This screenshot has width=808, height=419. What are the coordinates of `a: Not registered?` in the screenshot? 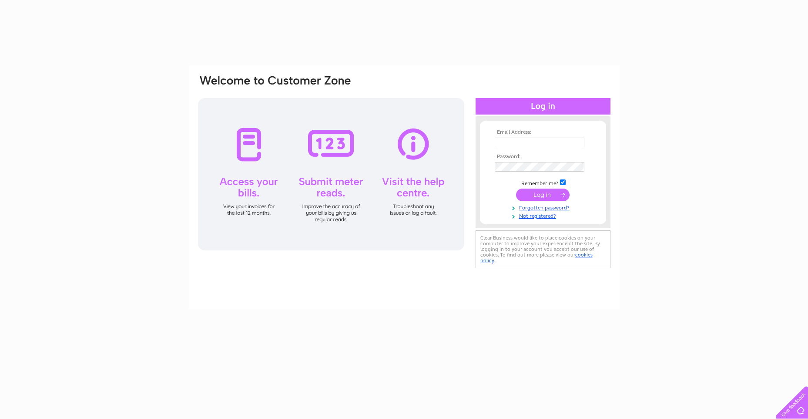 It's located at (544, 215).